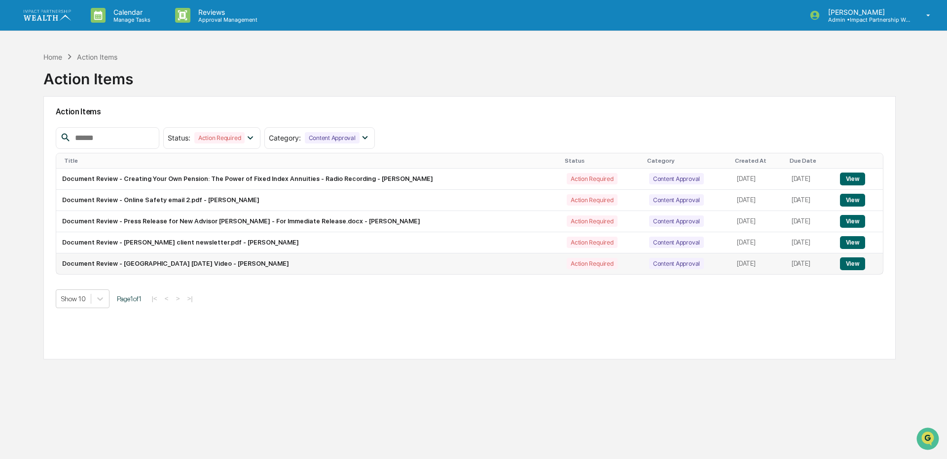  Describe the element at coordinates (102, 129) in the screenshot. I see `span: Attestations` at that location.